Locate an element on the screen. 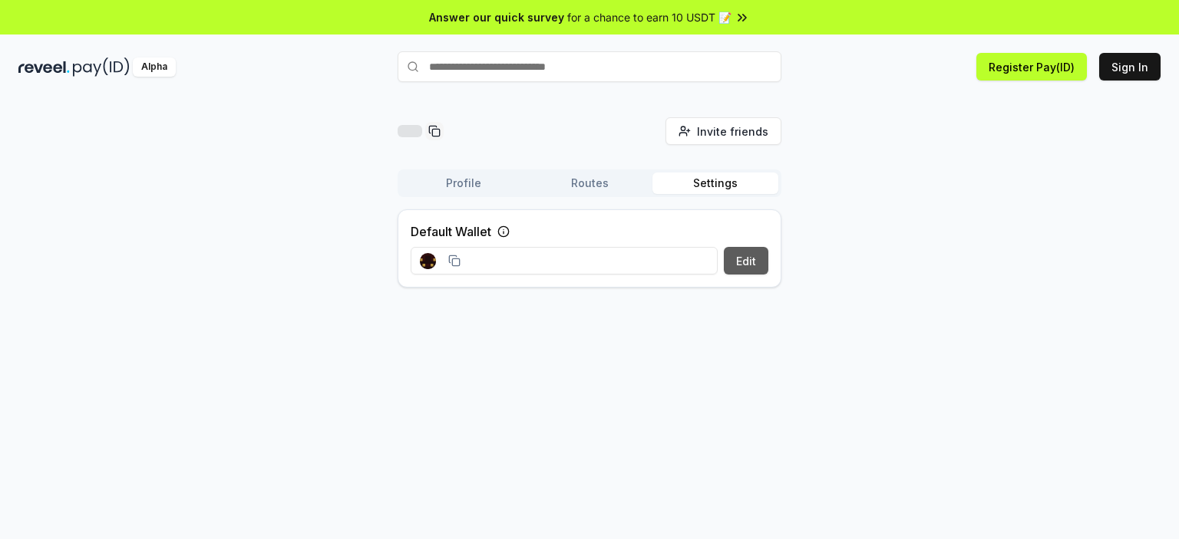  button: Edit is located at coordinates (746, 261).